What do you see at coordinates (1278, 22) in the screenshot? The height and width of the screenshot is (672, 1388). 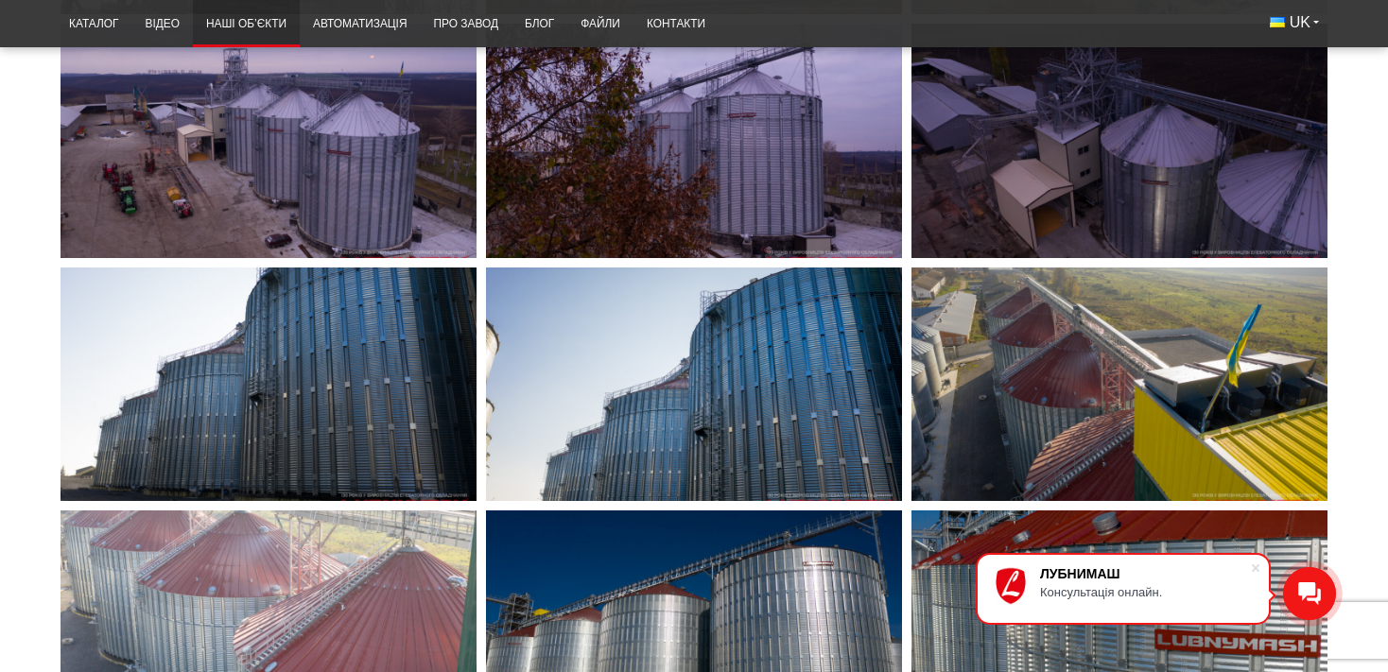 I see `img: Українська` at bounding box center [1278, 22].